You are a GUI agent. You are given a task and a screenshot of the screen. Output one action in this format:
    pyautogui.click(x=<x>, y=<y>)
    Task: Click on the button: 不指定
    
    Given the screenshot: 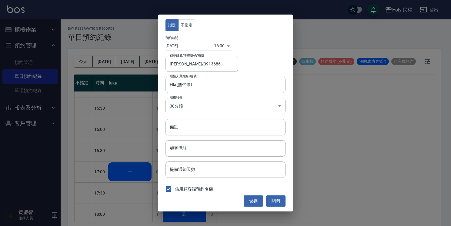 What is the action you would take?
    pyautogui.click(x=187, y=25)
    